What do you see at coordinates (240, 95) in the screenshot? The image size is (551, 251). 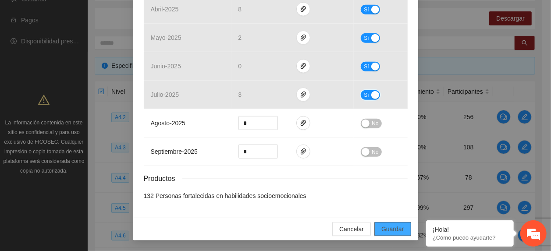 I see `span: 3` at bounding box center [240, 95].